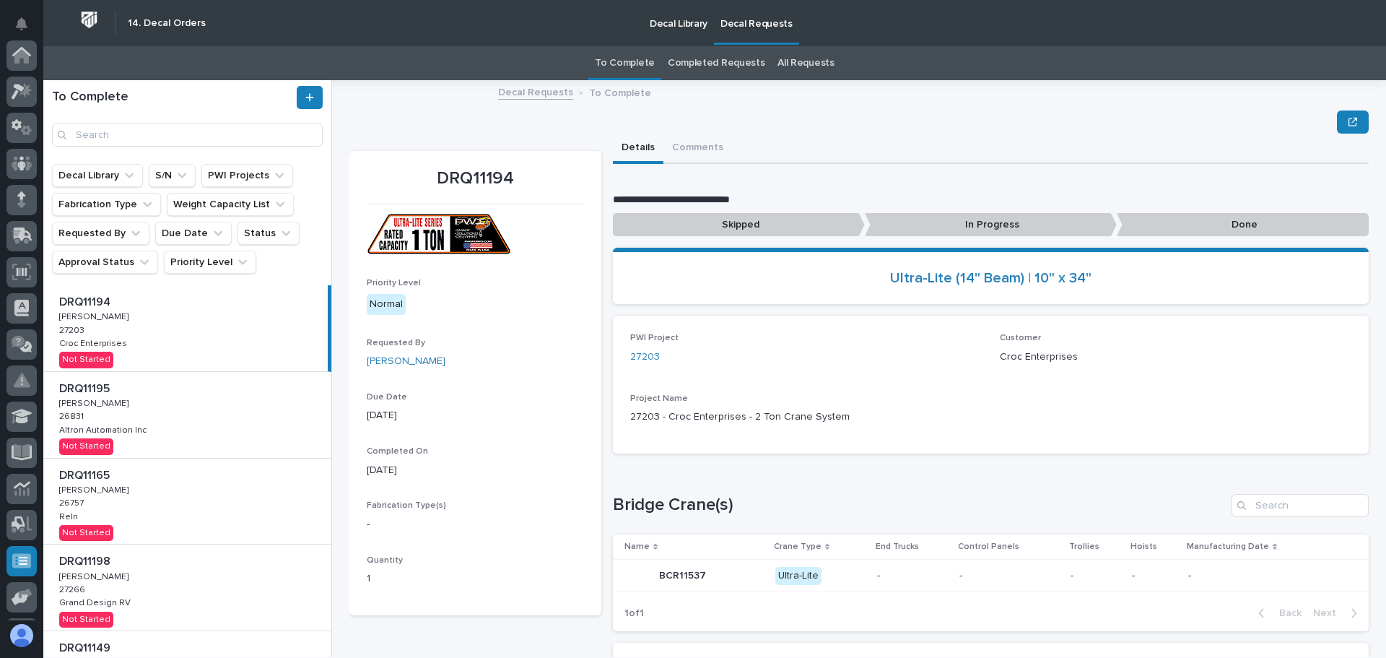 Image resolution: width=1386 pixels, height=658 pixels. I want to click on div: Ultra-Lite, so click(798, 575).